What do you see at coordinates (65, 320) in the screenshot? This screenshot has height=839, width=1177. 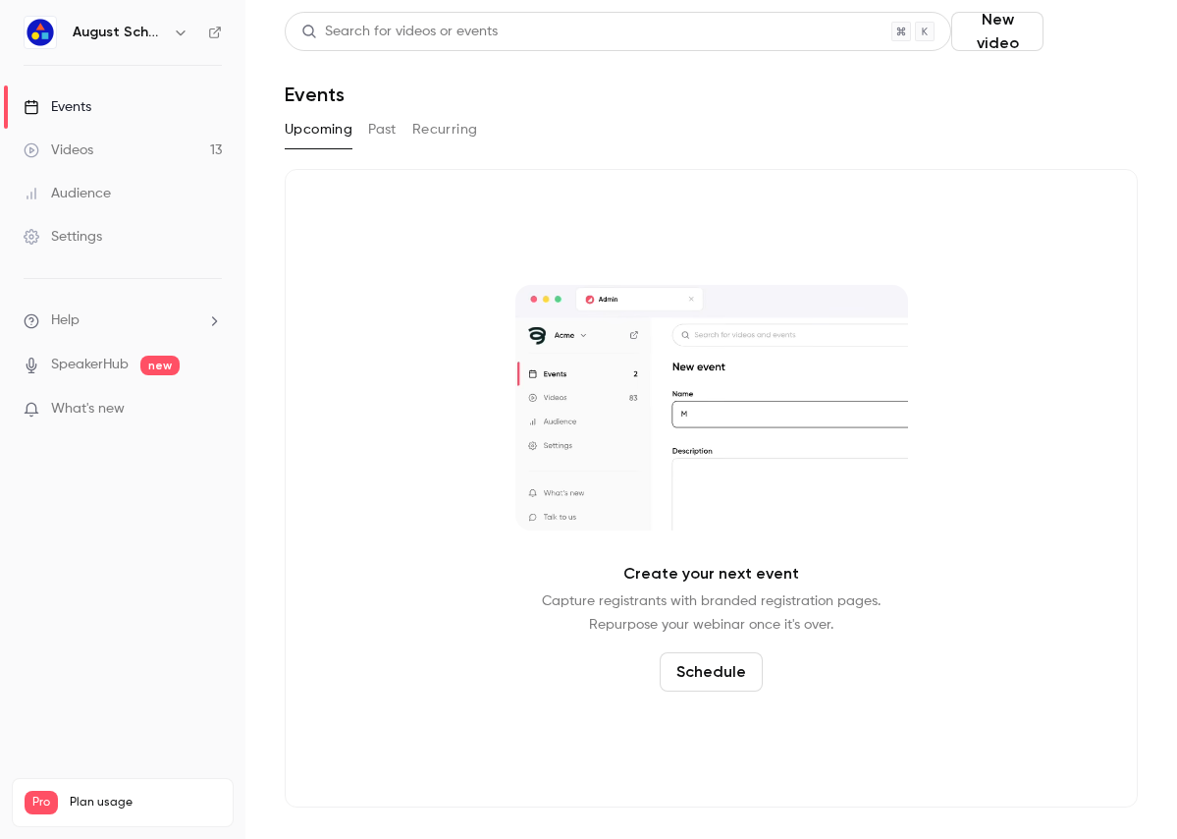 I see `span: Help` at bounding box center [65, 320].